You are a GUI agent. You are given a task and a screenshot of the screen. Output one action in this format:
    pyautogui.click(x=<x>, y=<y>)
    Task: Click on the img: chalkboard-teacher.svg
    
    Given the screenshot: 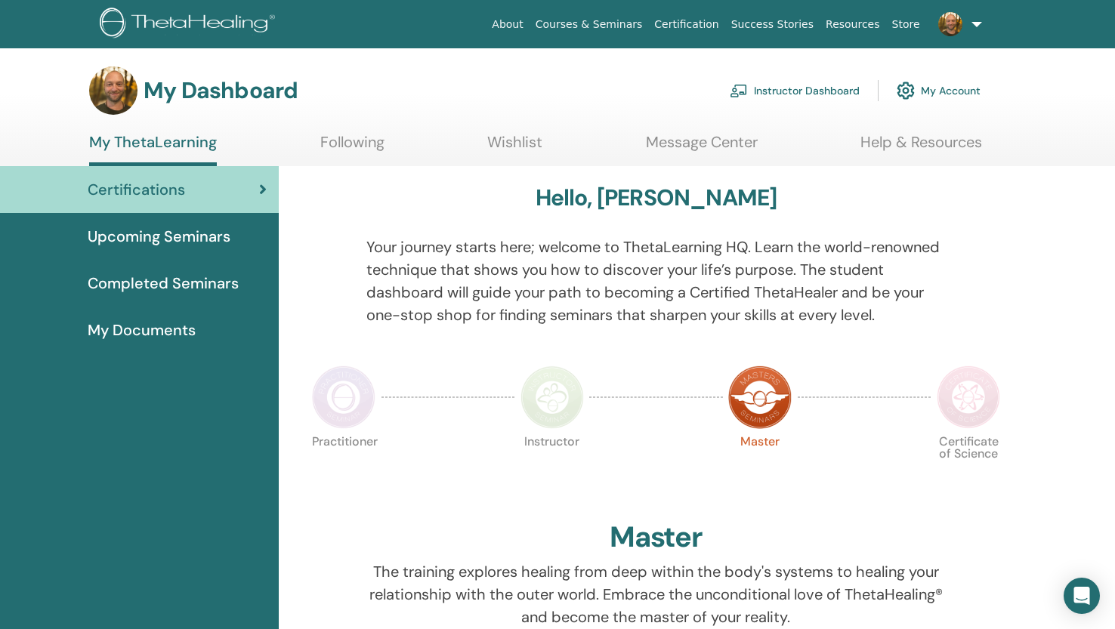 What is the action you would take?
    pyautogui.click(x=739, y=91)
    